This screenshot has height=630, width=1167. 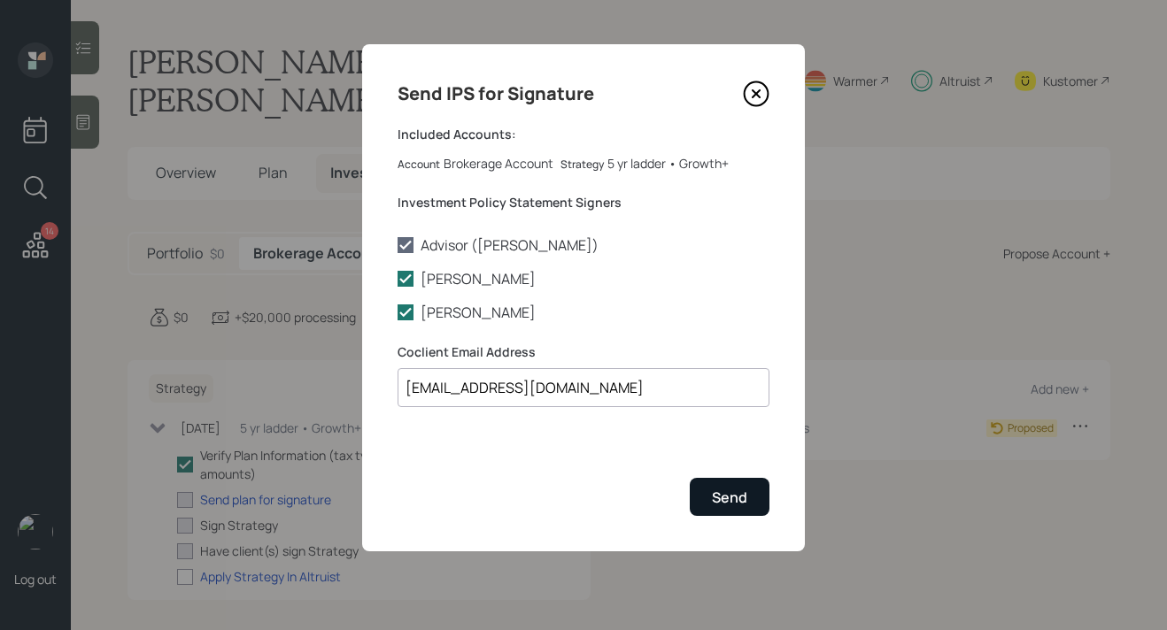 What do you see at coordinates (667, 163) in the screenshot?
I see `div: 5 yr ladder • Growth+` at bounding box center [667, 163].